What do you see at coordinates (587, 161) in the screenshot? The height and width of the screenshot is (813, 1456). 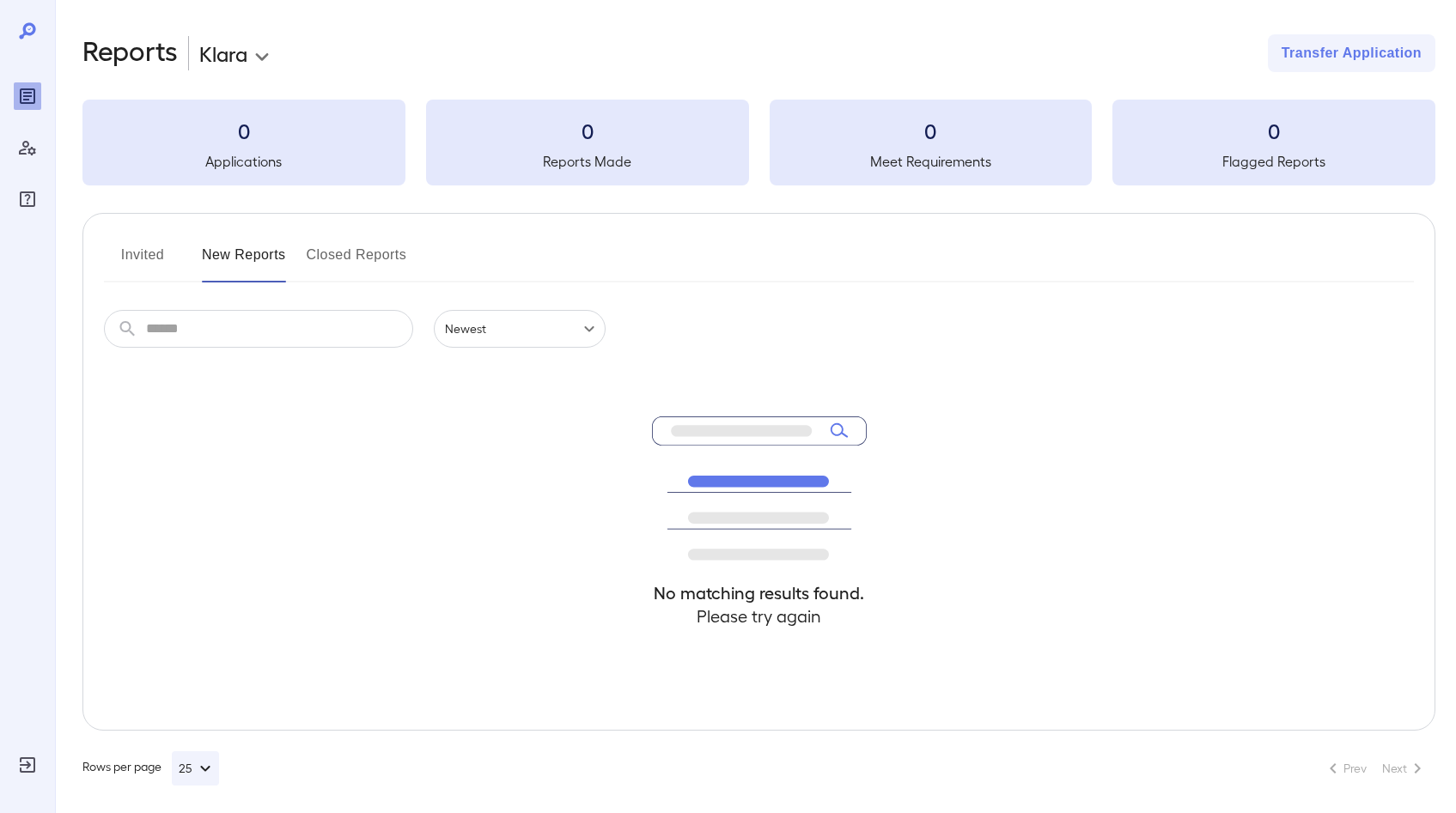 I see `h5: Reports Made` at bounding box center [587, 161].